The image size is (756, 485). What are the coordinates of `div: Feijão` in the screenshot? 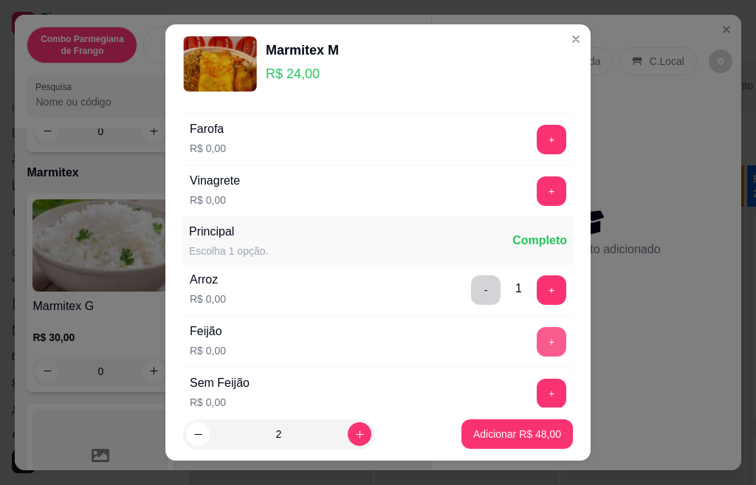 It's located at (207, 331).